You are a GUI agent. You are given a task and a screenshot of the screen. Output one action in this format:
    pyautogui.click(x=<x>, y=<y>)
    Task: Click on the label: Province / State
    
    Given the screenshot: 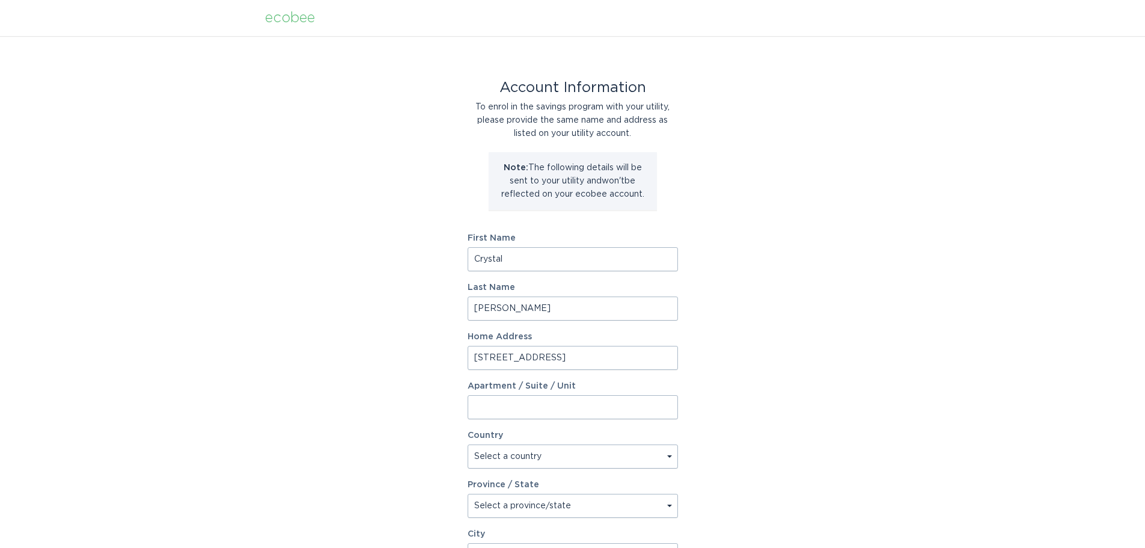 What is the action you would take?
    pyautogui.click(x=503, y=484)
    